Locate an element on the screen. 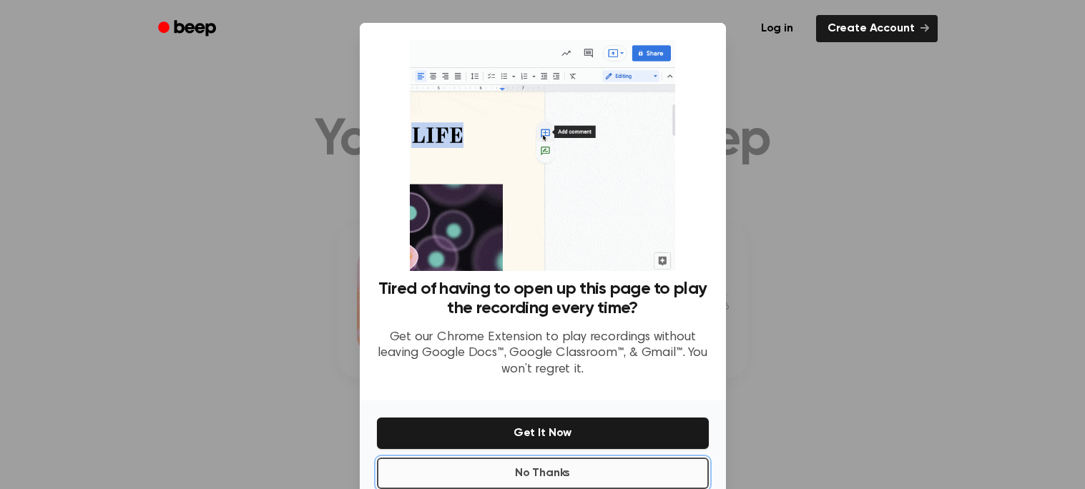  a: Create Account is located at coordinates (877, 29).